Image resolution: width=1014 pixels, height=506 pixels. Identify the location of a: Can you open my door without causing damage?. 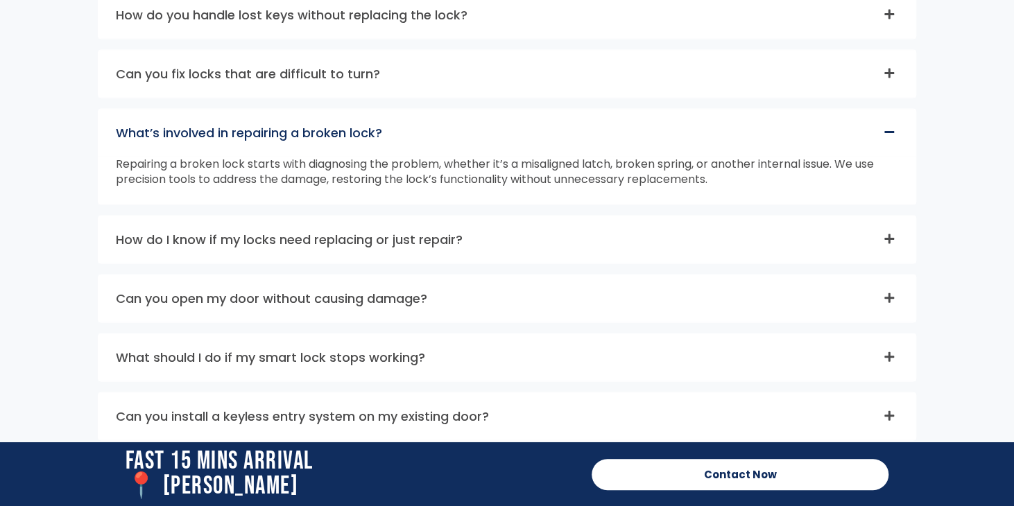
(271, 298).